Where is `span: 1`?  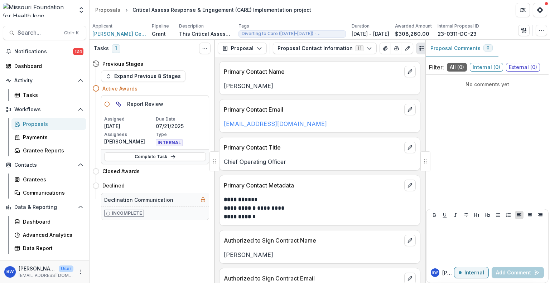
span: 1 is located at coordinates (116, 49).